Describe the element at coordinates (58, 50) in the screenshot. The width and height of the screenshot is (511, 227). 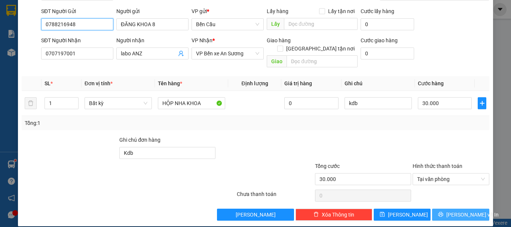
I see `span: VPBC1508250007` at that location.